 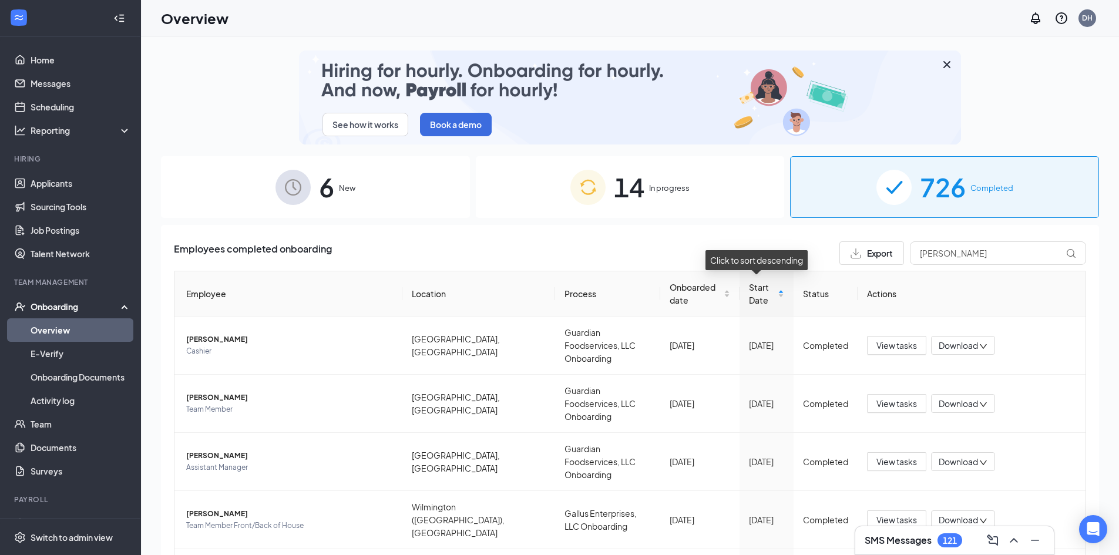 What do you see at coordinates (80, 448) in the screenshot?
I see `a: Documents` at bounding box center [80, 448].